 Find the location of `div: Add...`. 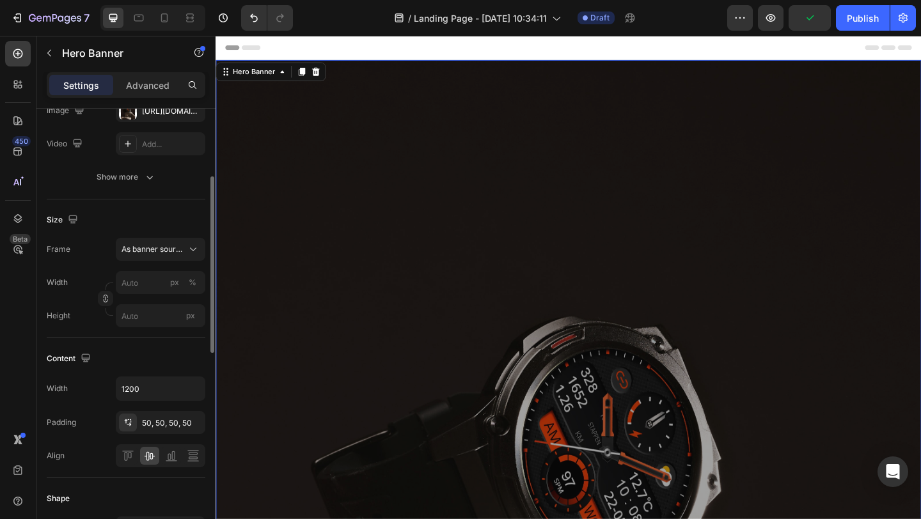

div: Add... is located at coordinates (172, 145).